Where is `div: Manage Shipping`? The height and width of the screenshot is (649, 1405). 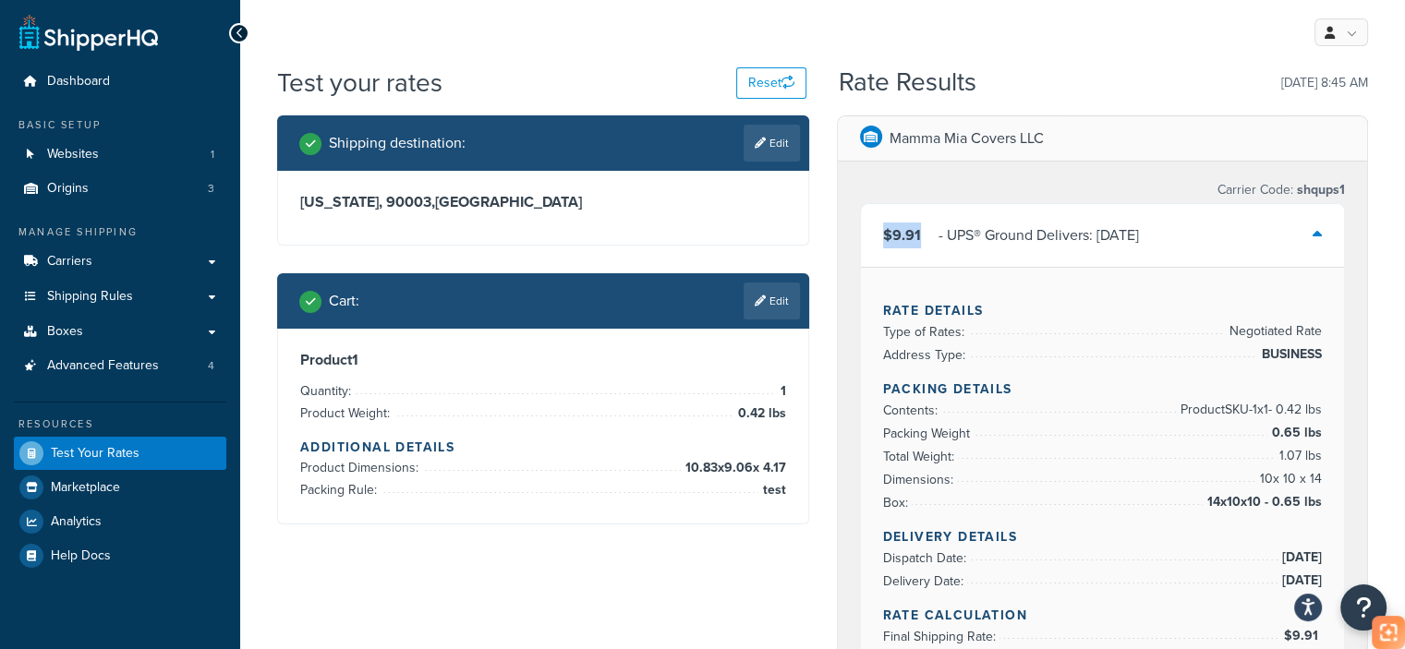 div: Manage Shipping is located at coordinates (120, 232).